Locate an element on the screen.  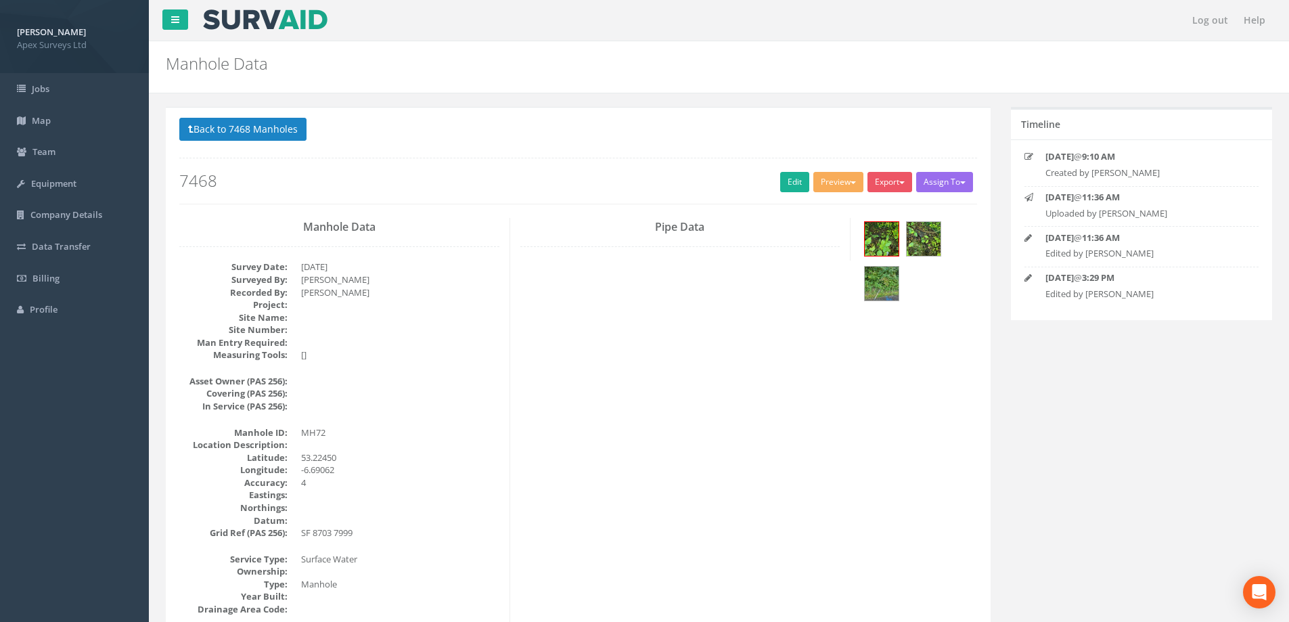
dt: Year Built: is located at coordinates (234, 596).